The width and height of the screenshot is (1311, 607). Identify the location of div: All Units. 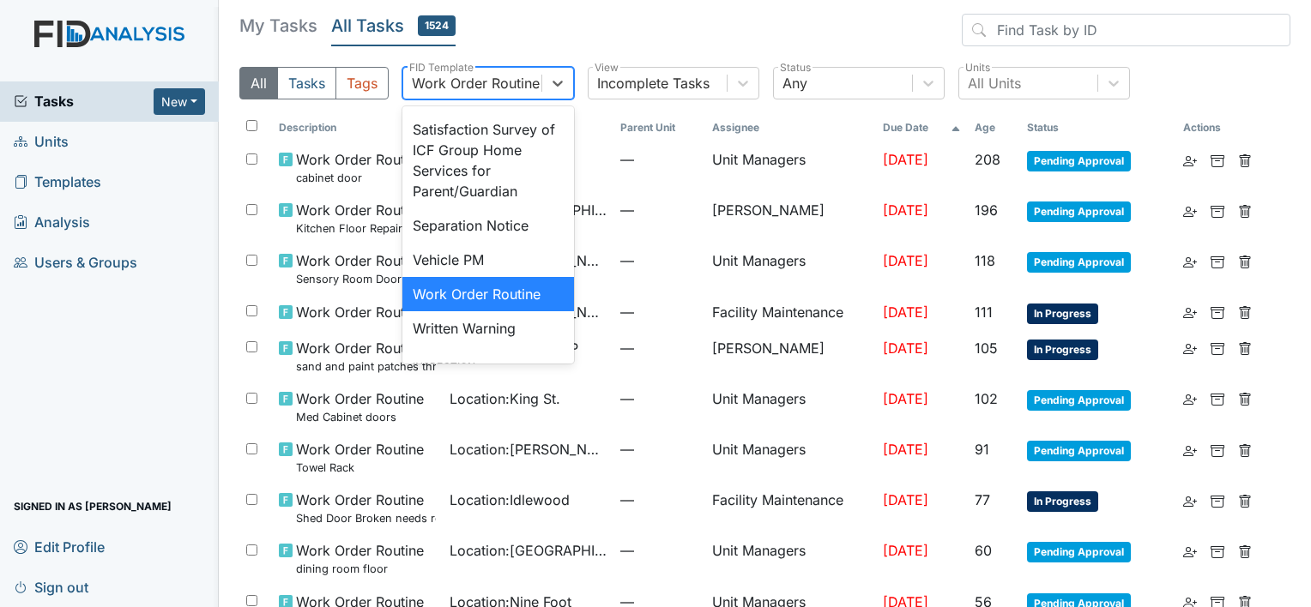
(994, 83).